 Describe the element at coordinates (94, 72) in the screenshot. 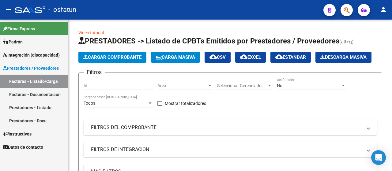

I see `h3: Filtros` at that location.